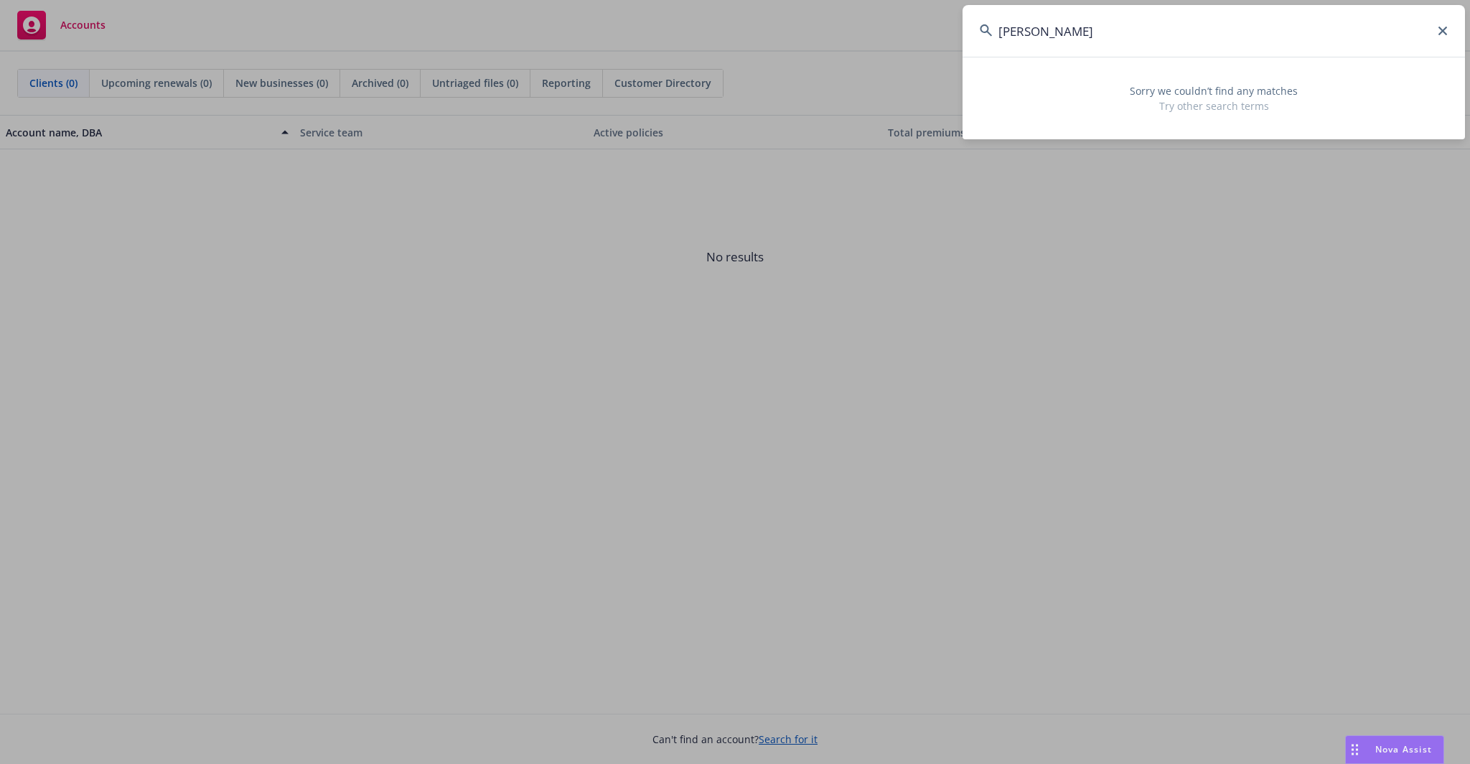 The width and height of the screenshot is (1470, 764). Describe the element at coordinates (1214, 90) in the screenshot. I see `span: Sorry we couldn’t find any matches` at that location.